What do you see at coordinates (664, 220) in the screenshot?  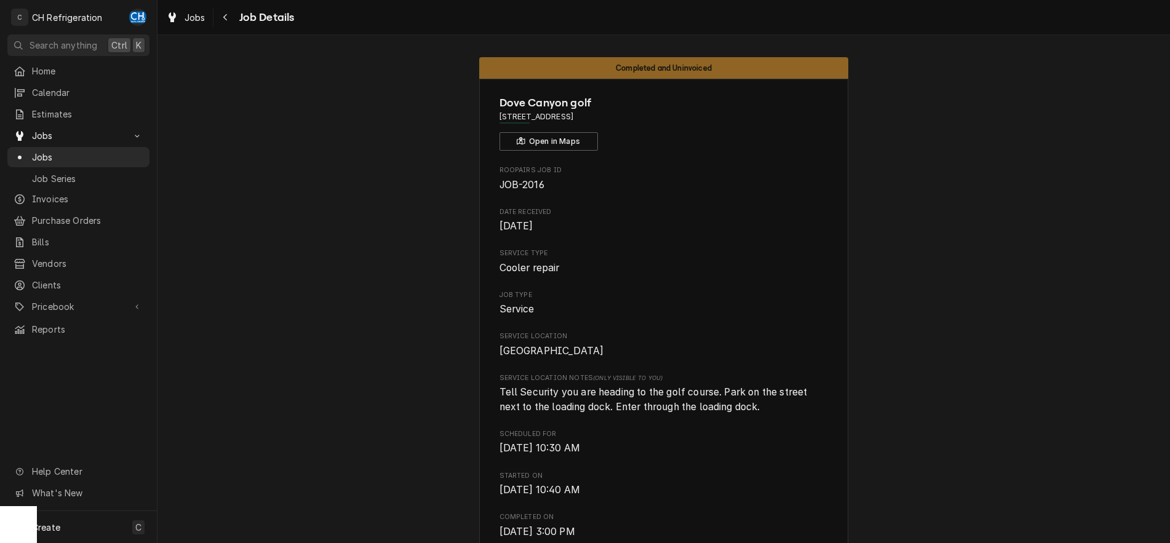 I see `div: Date Received` at bounding box center [664, 220].